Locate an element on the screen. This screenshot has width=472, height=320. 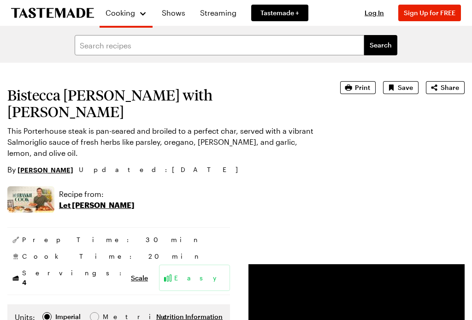
button: filters is located at coordinates (381, 45).